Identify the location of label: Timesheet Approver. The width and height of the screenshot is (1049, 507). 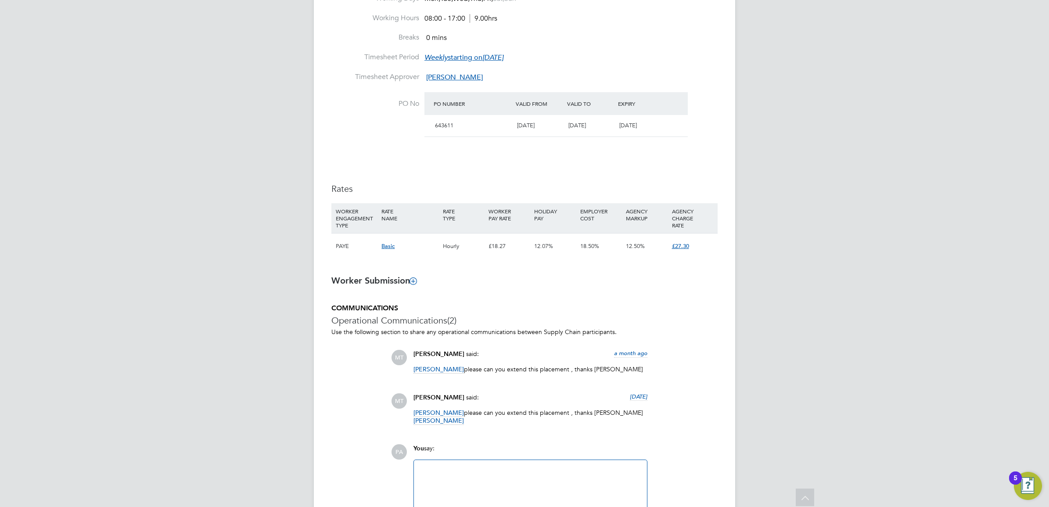
(375, 77).